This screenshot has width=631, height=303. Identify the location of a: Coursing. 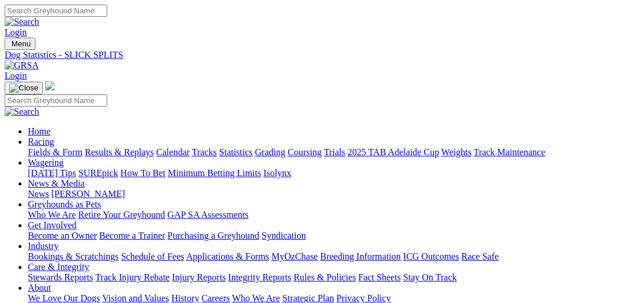
(305, 152).